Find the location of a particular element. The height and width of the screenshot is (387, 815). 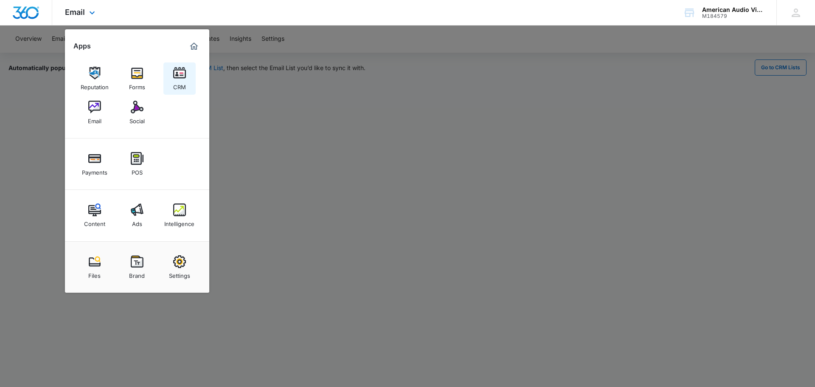

a: Settings is located at coordinates (179, 267).